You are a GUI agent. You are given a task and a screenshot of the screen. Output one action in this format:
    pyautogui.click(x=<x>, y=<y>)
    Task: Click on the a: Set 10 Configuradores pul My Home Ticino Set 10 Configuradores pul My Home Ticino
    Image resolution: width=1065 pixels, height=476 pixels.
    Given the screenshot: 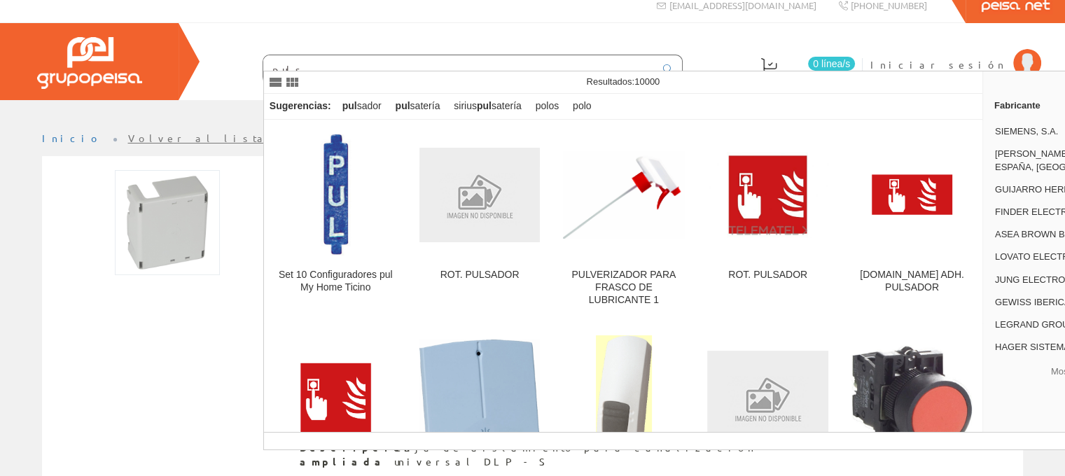 What is the action you would take?
    pyautogui.click(x=335, y=221)
    